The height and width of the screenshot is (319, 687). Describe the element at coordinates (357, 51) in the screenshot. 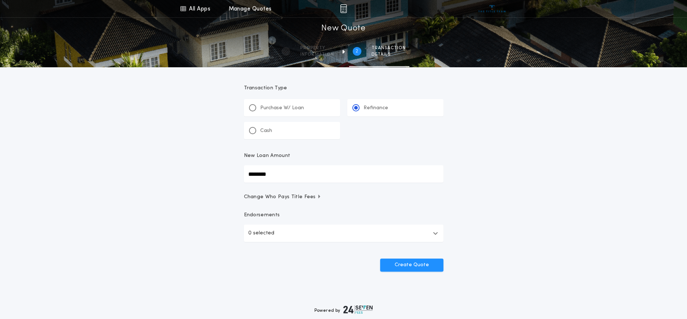

I see `h2: 2` at that location.